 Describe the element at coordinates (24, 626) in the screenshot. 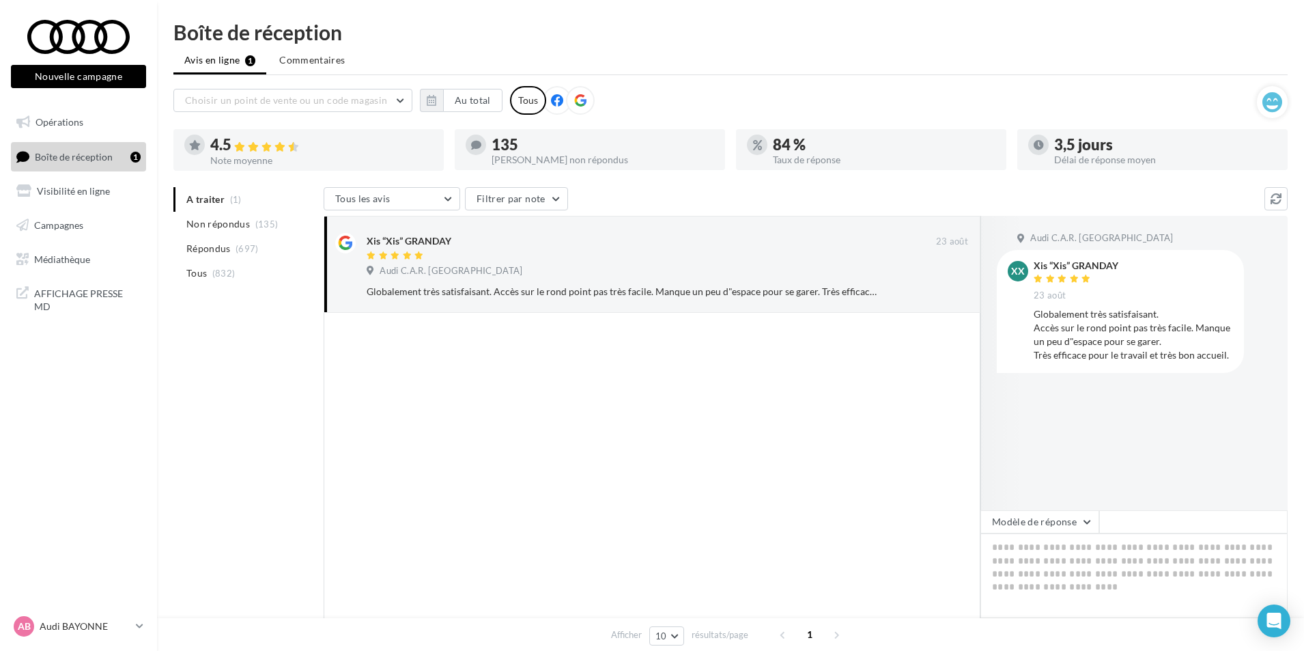

I see `span: AB` at that location.